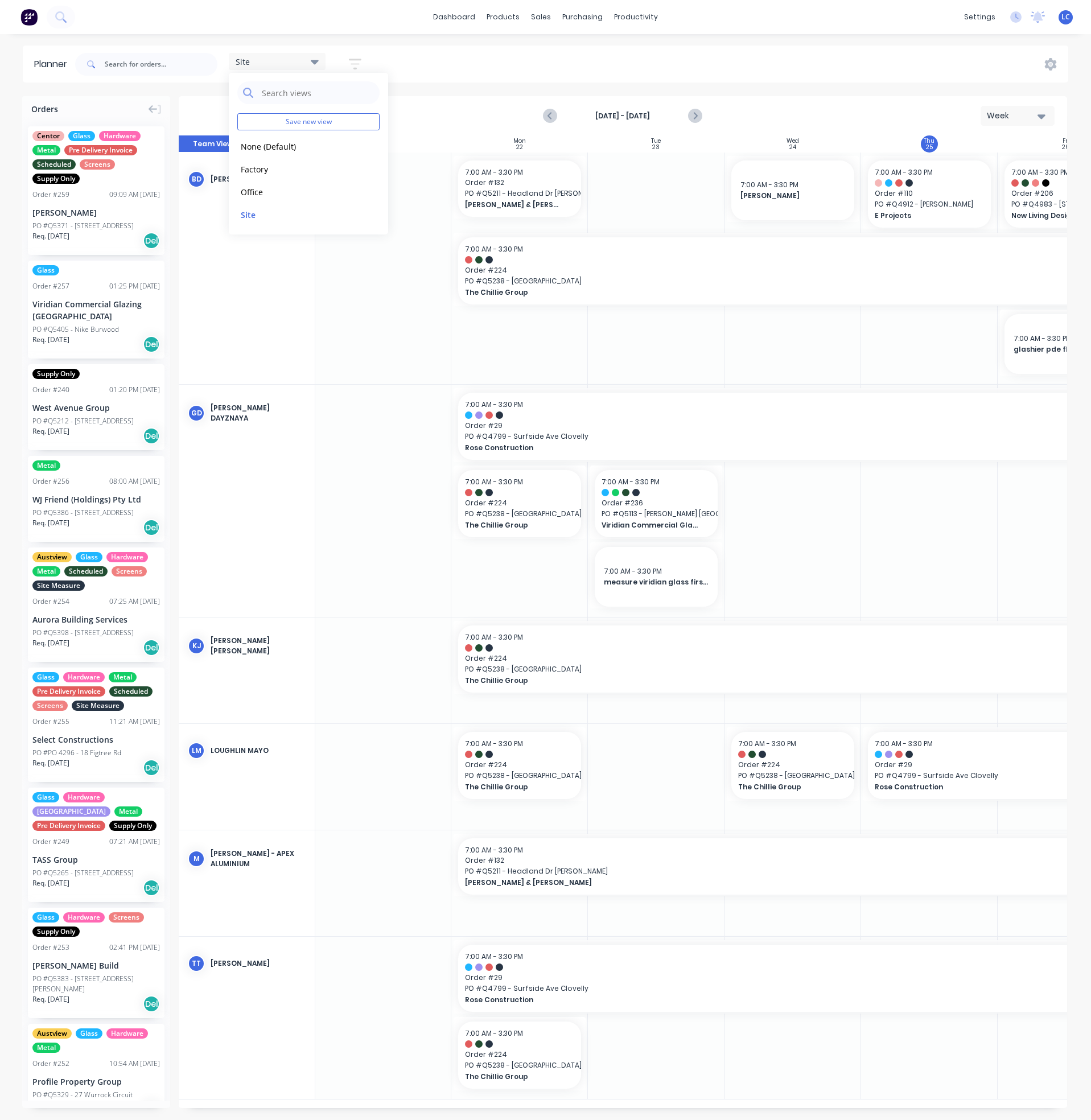  What do you see at coordinates (196, 964) in the screenshot?
I see `div: TT` at bounding box center [196, 964].